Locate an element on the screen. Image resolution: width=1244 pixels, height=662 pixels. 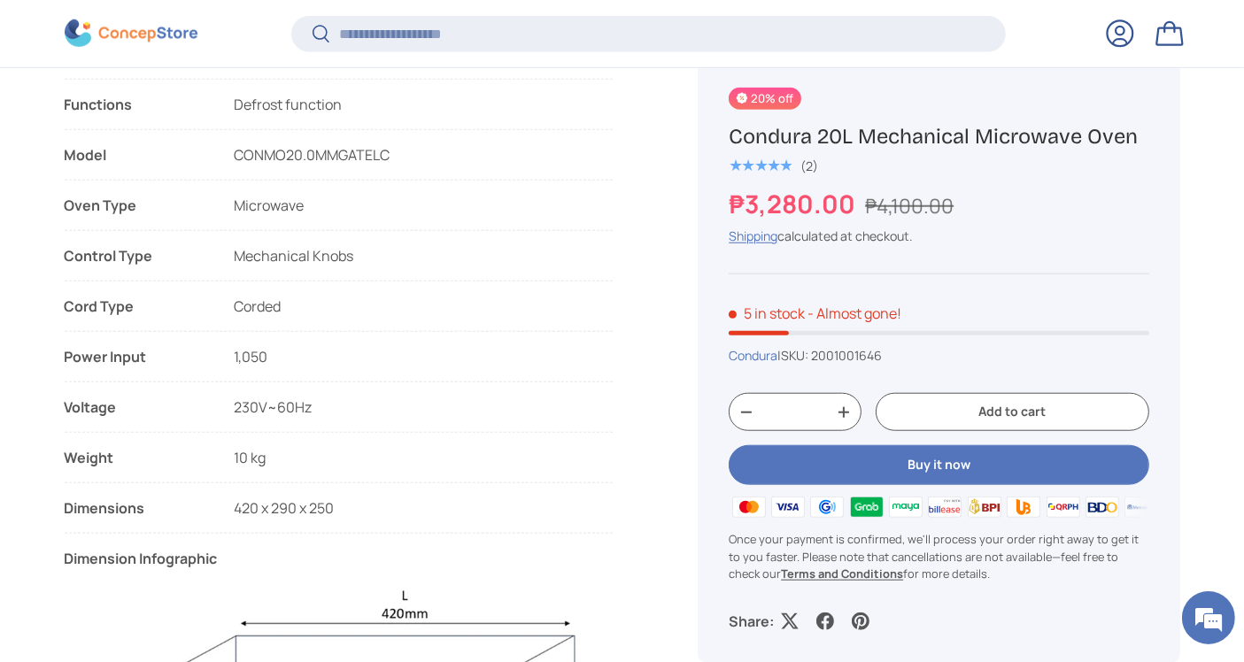
div: Cord Type is located at coordinates (136, 306).